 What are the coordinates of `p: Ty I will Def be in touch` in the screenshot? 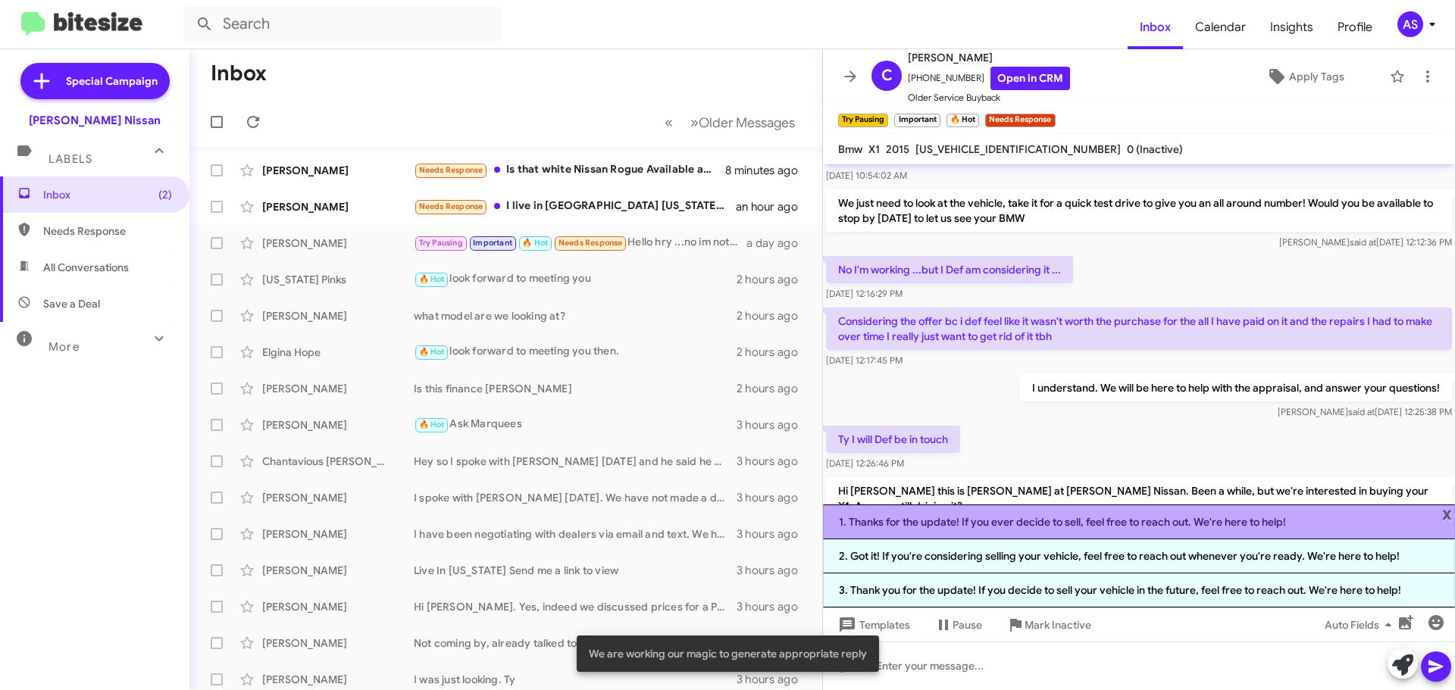 It's located at (893, 440).